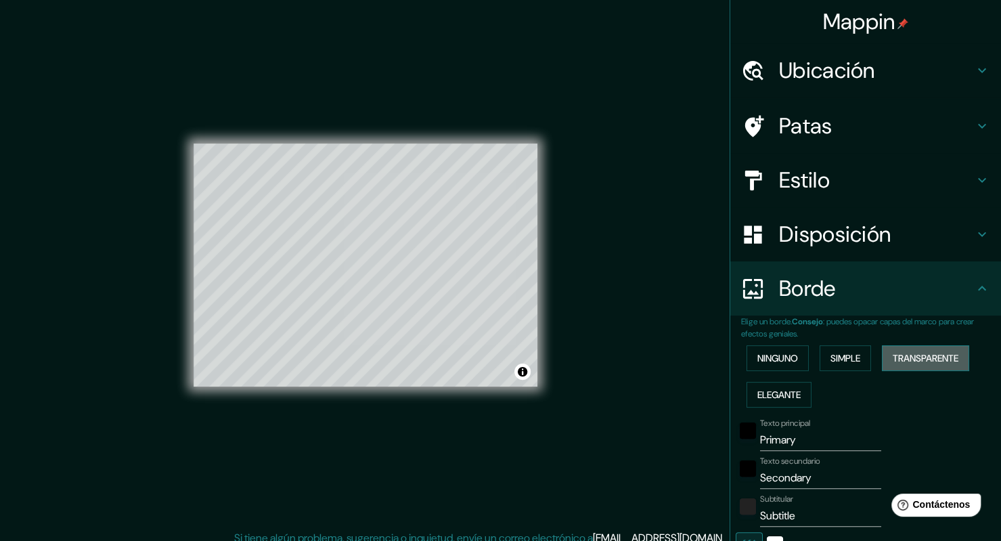 The height and width of the screenshot is (541, 1001). Describe the element at coordinates (806, 126) in the screenshot. I see `font: Patas` at that location.